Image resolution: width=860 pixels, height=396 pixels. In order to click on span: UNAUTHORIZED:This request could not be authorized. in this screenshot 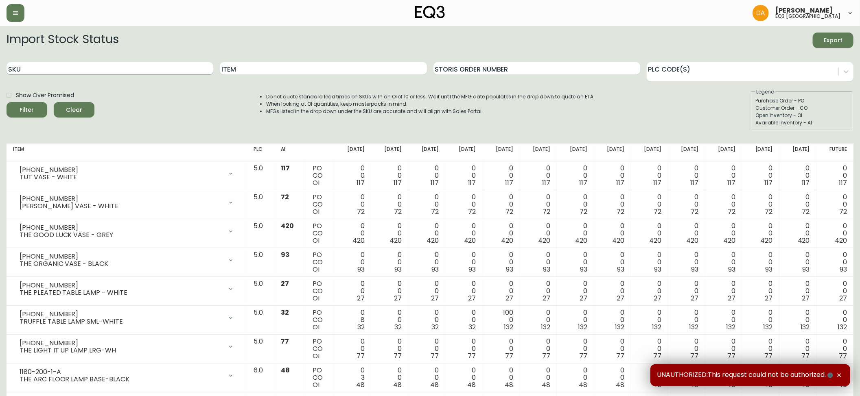, I will do `click(745, 376)`.